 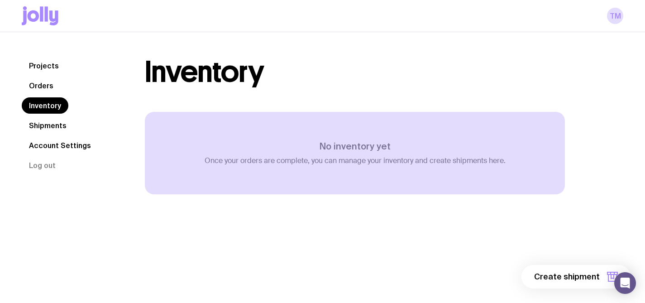 What do you see at coordinates (42, 165) in the screenshot?
I see `button: Log out` at bounding box center [42, 165].